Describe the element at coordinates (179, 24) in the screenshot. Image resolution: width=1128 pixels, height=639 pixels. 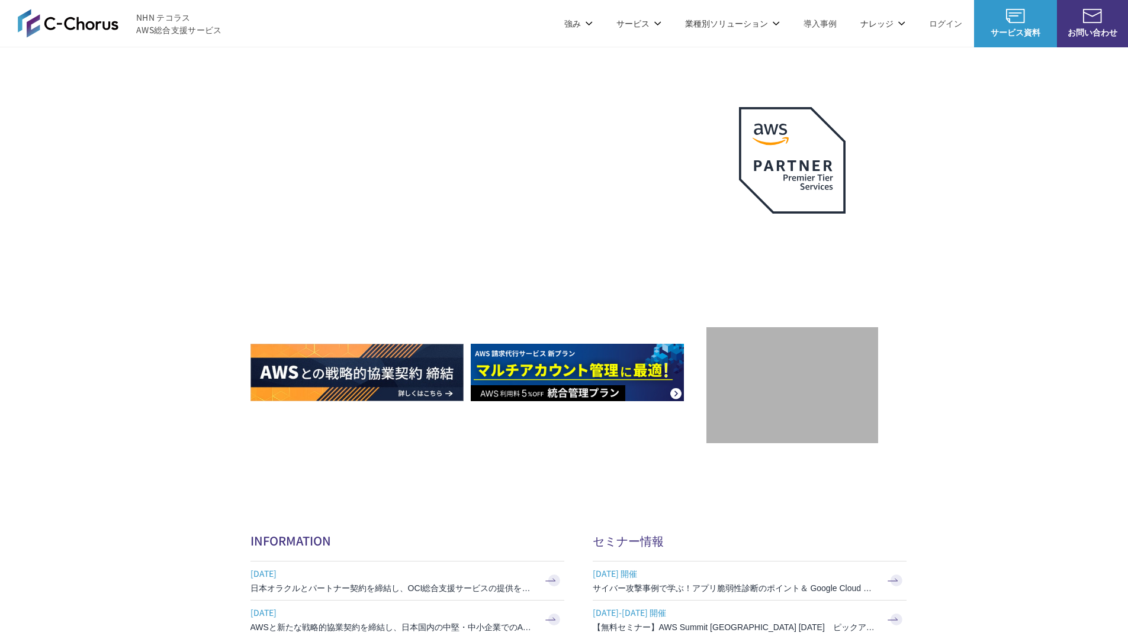
I see `span: NHN テコラス AWS総合支援サービス` at that location.